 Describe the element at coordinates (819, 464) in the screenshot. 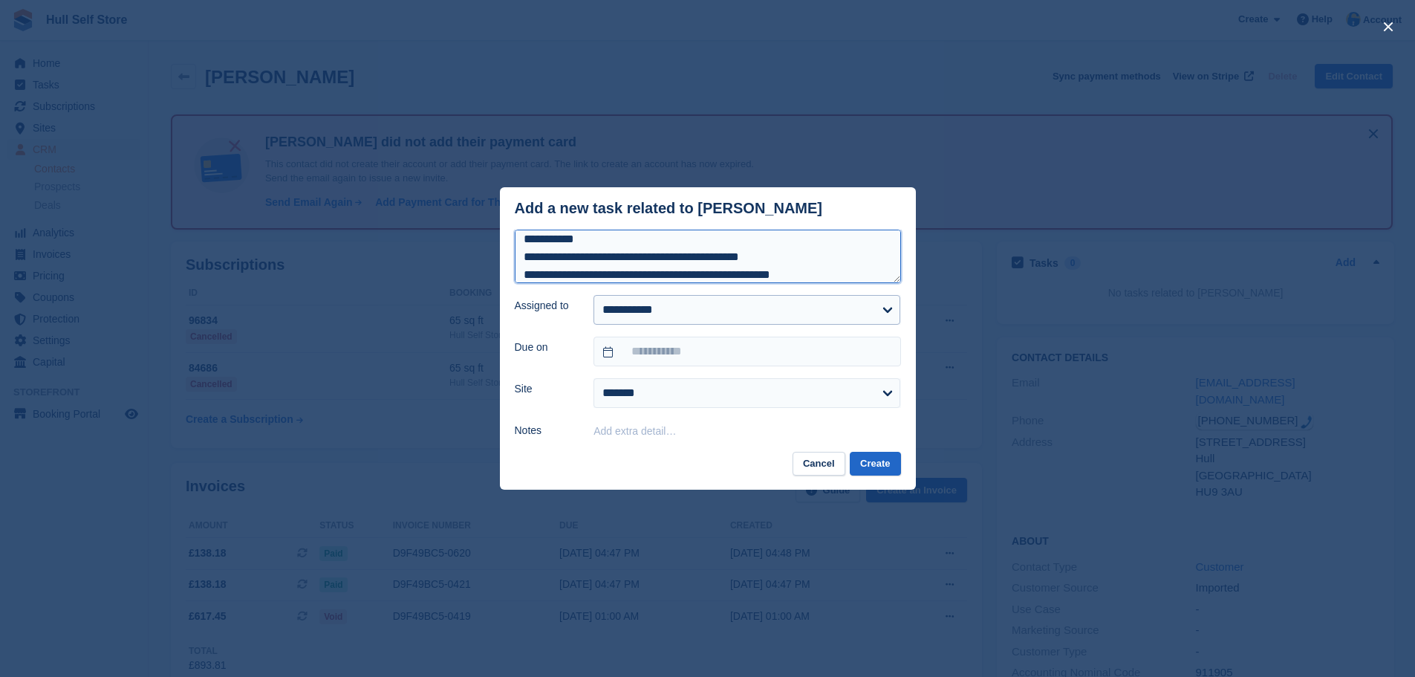

I see `button: Cancel` at that location.